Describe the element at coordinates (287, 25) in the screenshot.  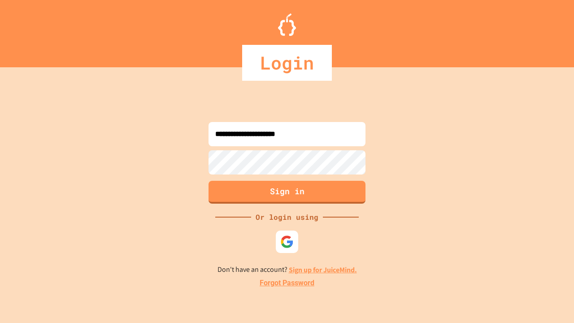
I see `img: Logo.svg` at that location.